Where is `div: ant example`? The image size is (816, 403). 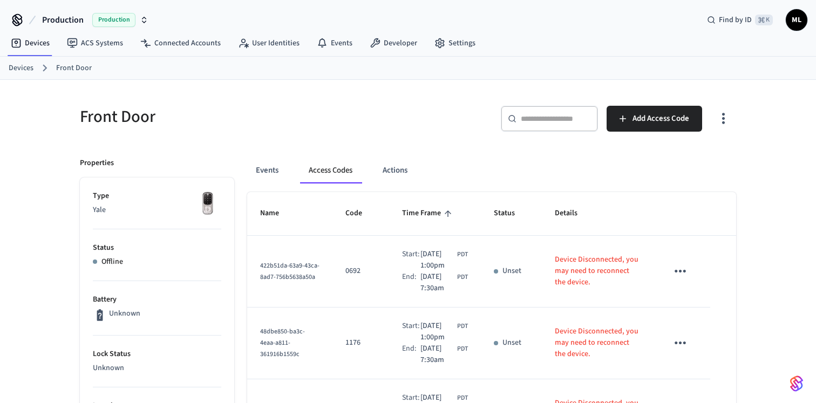 div: ant example is located at coordinates (492, 171).